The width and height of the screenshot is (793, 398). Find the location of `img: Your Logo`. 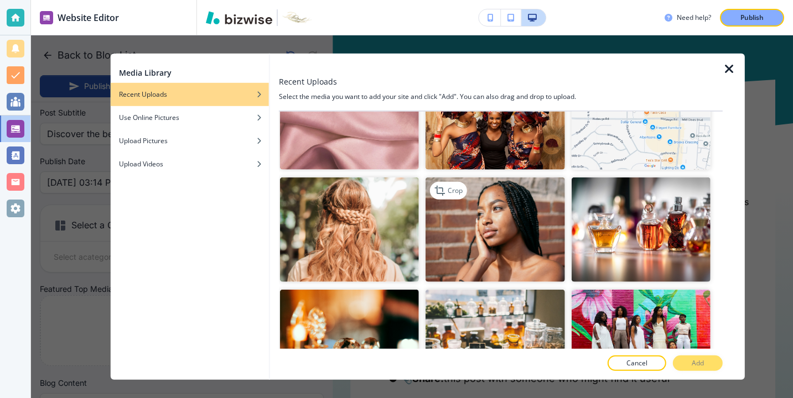

img: Your Logo is located at coordinates (297, 17).